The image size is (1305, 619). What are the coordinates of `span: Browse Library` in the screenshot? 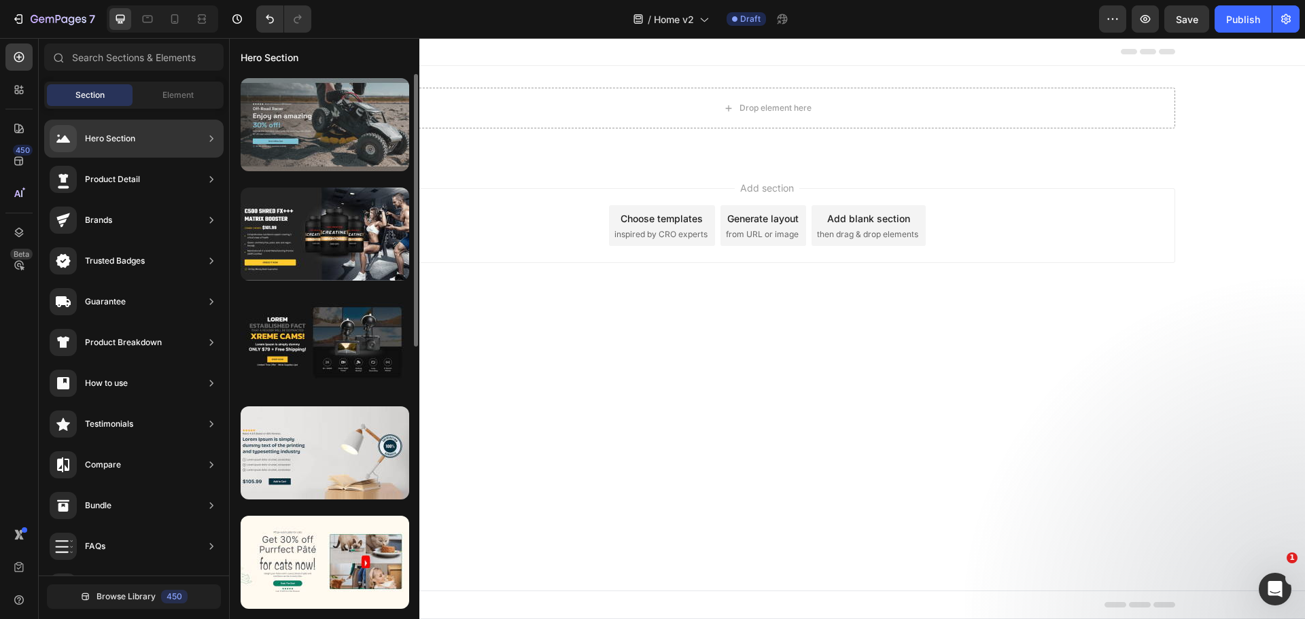 It's located at (126, 597).